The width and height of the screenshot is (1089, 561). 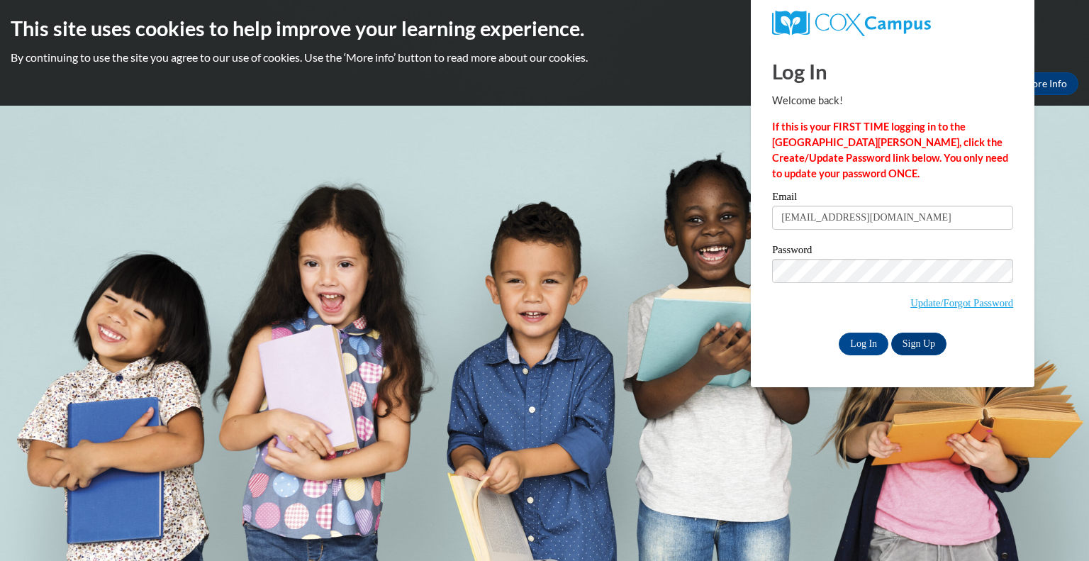 What do you see at coordinates (852, 23) in the screenshot?
I see `img: COX Campus` at bounding box center [852, 23].